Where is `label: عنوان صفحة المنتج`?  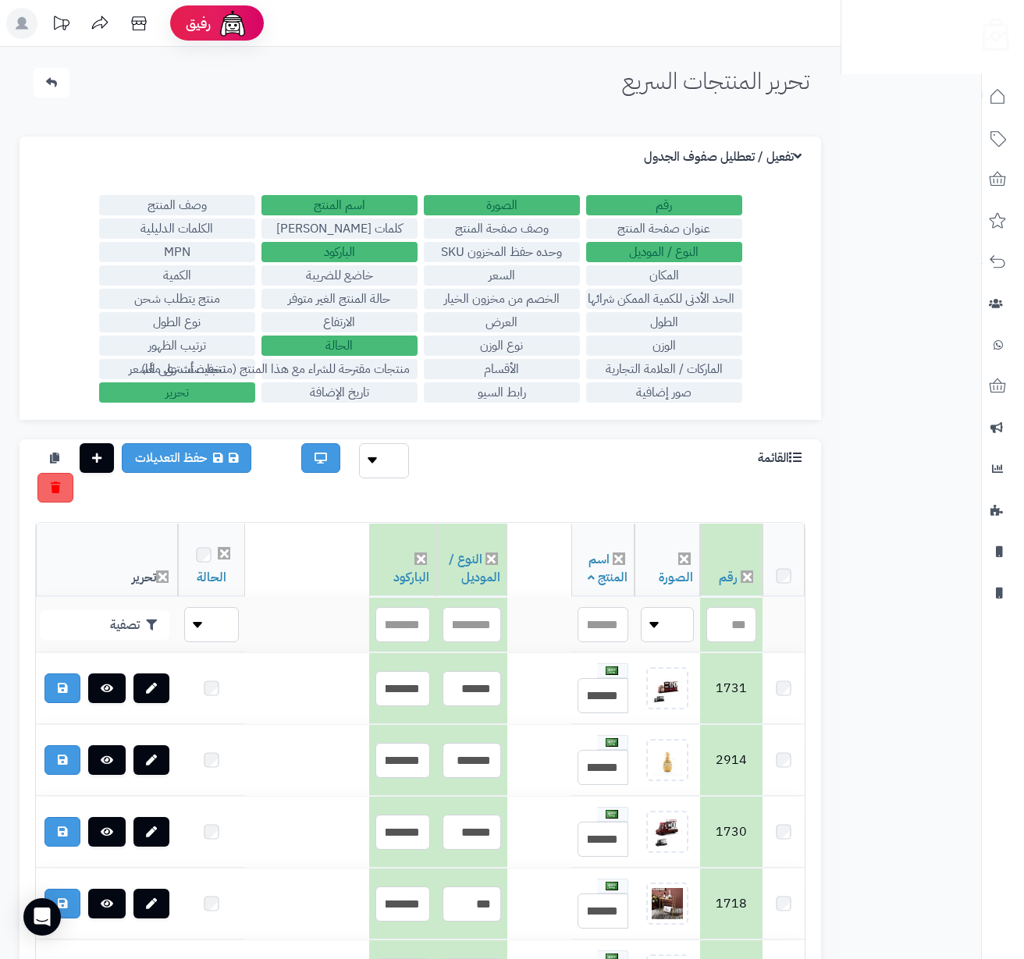
label: عنوان صفحة المنتج is located at coordinates (664, 229).